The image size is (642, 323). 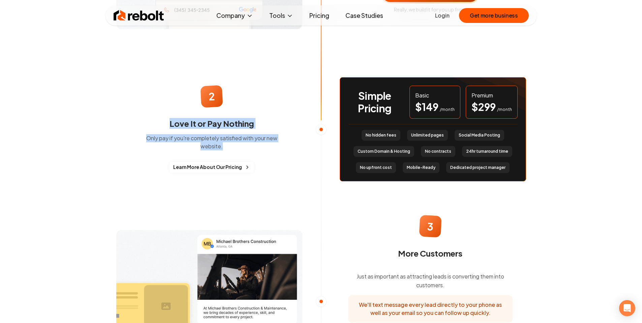 What do you see at coordinates (427, 135) in the screenshot?
I see `span: Unlimited pages` at bounding box center [427, 135].